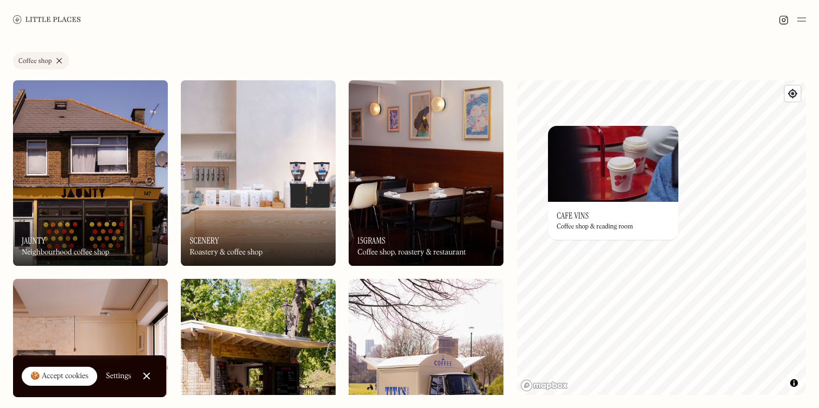 The width and height of the screenshot is (819, 408). Describe the element at coordinates (794, 383) in the screenshot. I see `span: Toggle attribution` at that location.